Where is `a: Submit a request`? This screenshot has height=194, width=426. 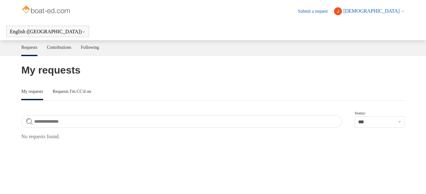 a: Submit a request is located at coordinates (316, 11).